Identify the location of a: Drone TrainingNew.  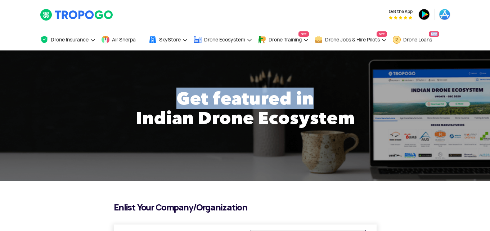
(283, 40).